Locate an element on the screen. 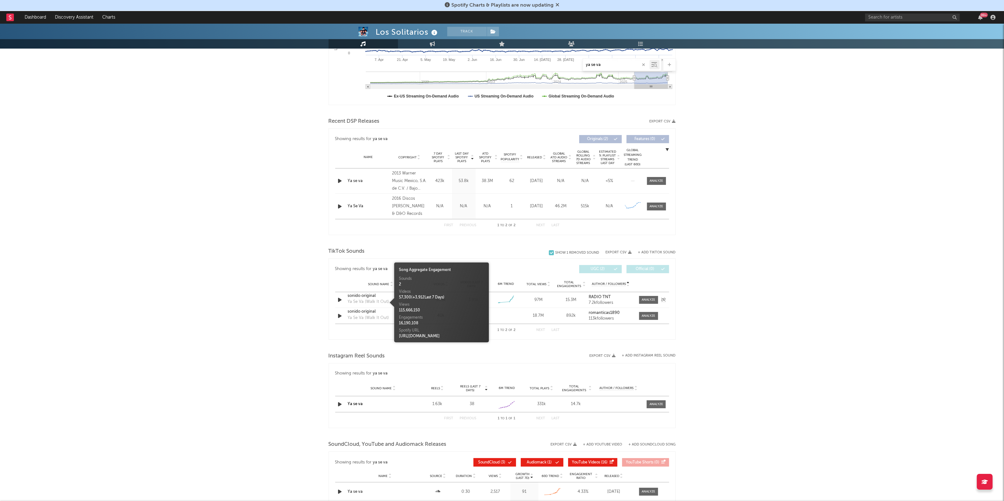 Image resolution: width=1004 pixels, height=501 pixels. span: Spotify Charts & Playlists are now updating is located at coordinates (502, 5).